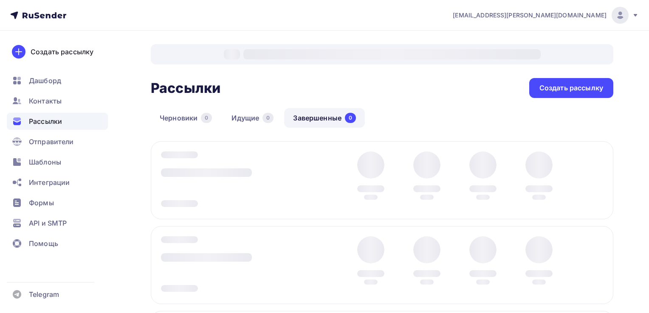 The width and height of the screenshot is (649, 313). What do you see at coordinates (43, 244) in the screenshot?
I see `span: Помощь` at bounding box center [43, 244].